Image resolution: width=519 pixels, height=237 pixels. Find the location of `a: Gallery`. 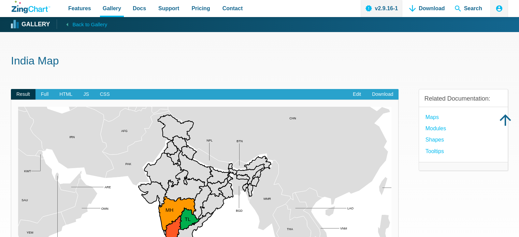

a: Gallery is located at coordinates (31, 25).